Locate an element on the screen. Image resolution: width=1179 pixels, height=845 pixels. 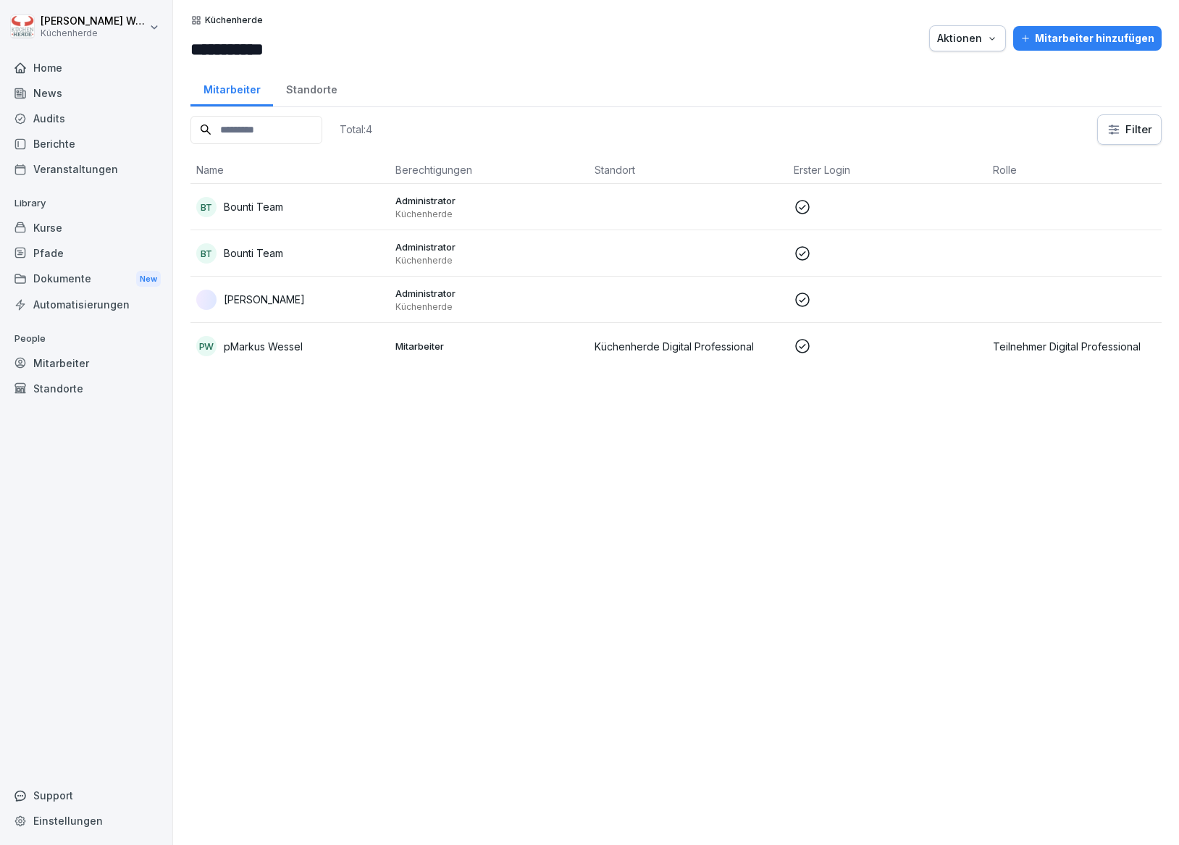
div: Home is located at coordinates (86, 67).